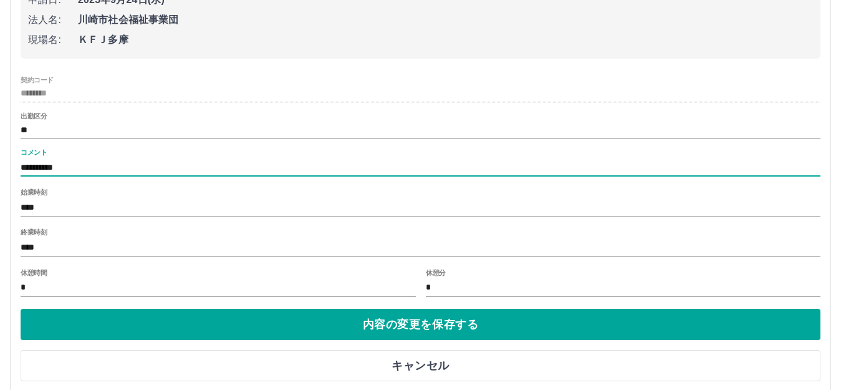  Describe the element at coordinates (37, 79) in the screenshot. I see `label: 契約コード` at that location.